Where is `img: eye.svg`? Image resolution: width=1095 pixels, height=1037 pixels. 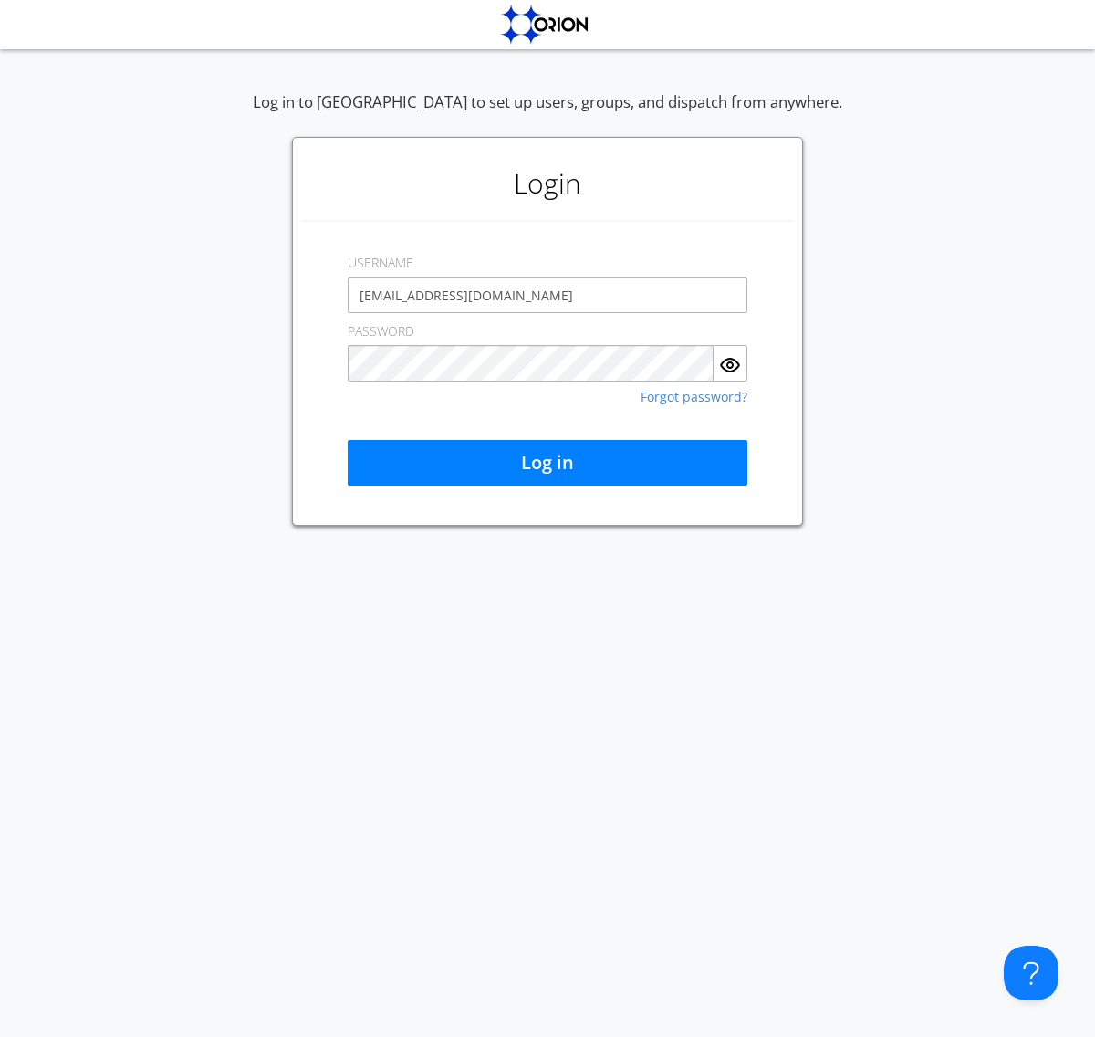 img: eye.svg is located at coordinates (730, 365).